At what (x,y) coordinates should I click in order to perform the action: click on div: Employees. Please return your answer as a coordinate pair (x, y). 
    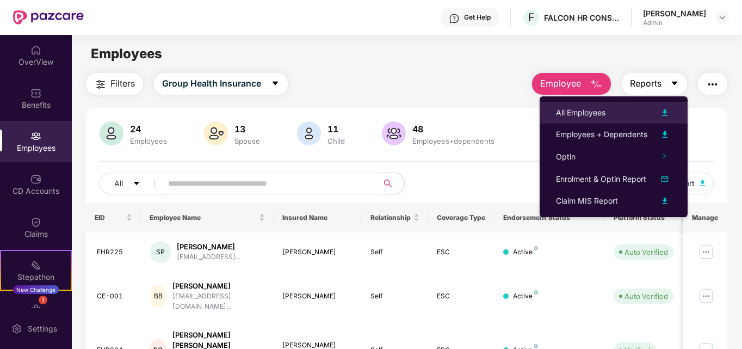
    Looking at the image, I should click on (149, 141).